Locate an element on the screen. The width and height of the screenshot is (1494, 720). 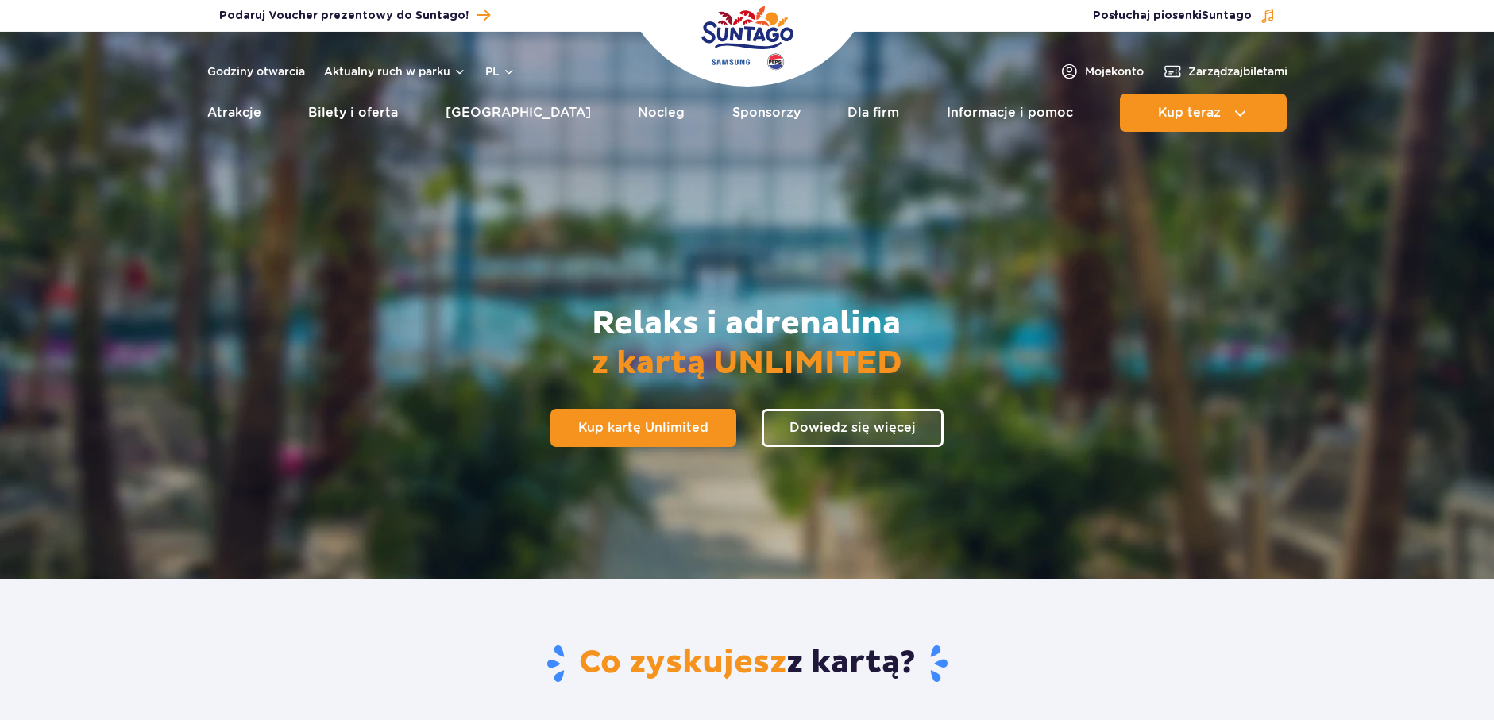
button: pl is located at coordinates (500, 71).